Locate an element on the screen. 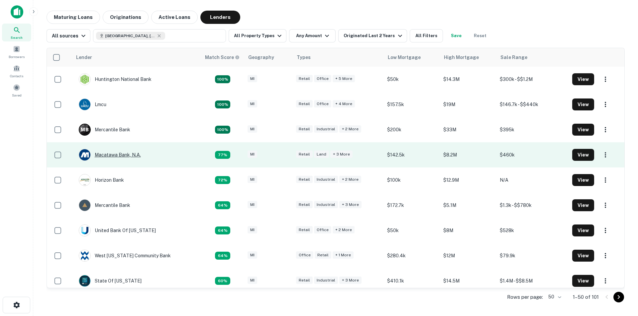 The height and width of the screenshot is (316, 638). td: $157.5k is located at coordinates (412, 105).